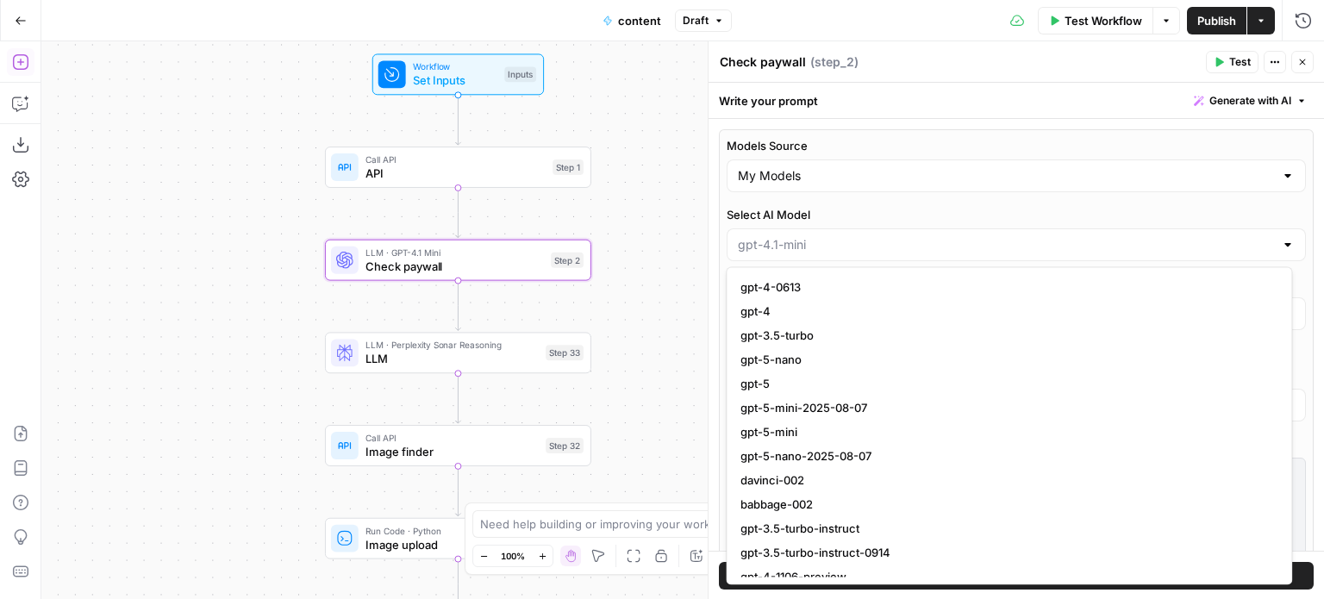 The width and height of the screenshot is (1324, 599). I want to click on span: gpt-4-1106-preview, so click(1005, 577).